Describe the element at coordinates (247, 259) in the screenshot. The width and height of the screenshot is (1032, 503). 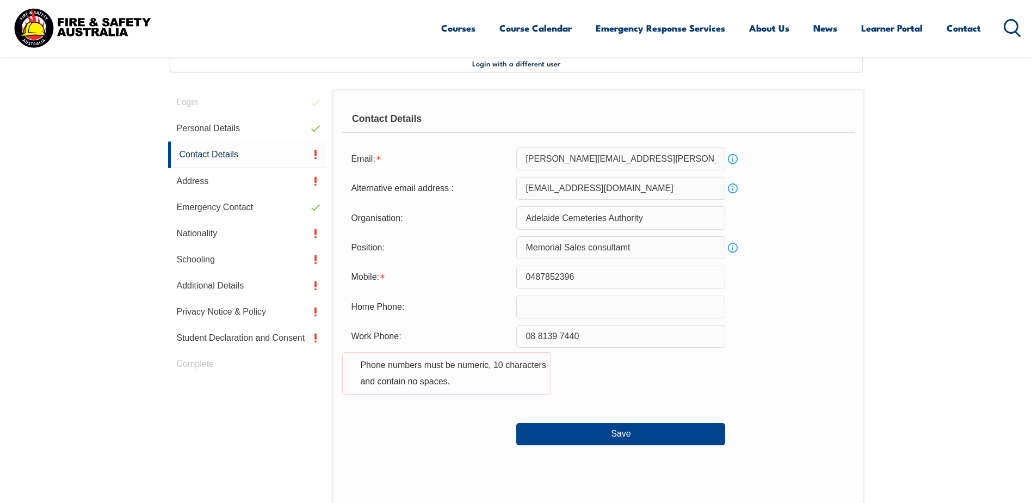
I see `a: Schooling` at that location.